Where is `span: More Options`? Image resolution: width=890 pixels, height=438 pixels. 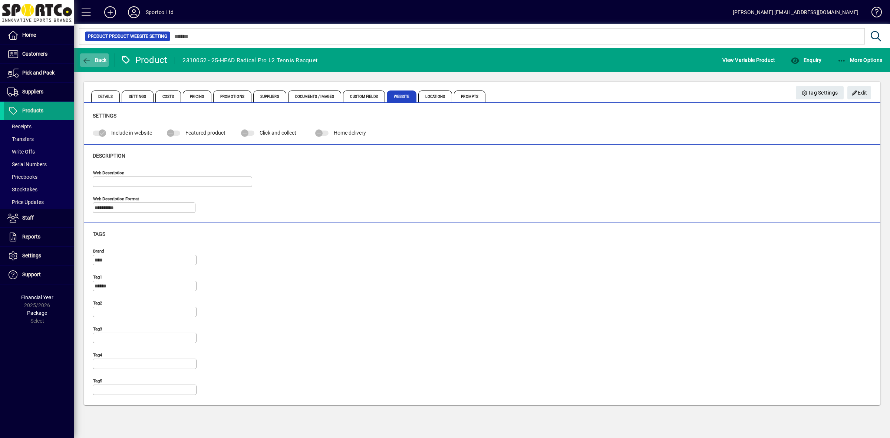
span: More Options is located at coordinates (860, 60).